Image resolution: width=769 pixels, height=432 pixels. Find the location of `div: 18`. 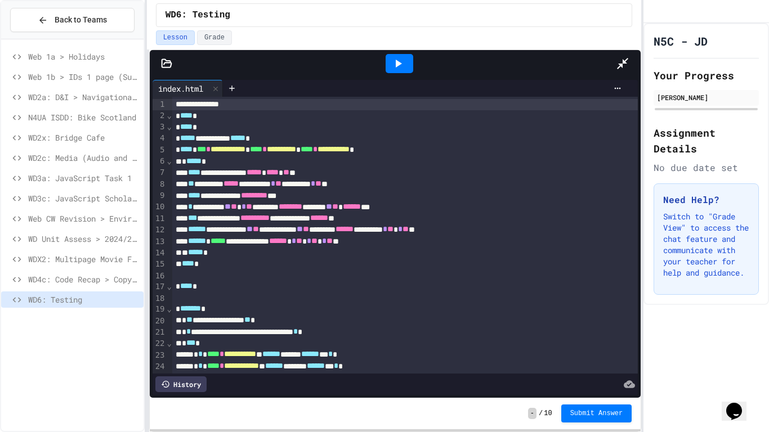

div: 18 is located at coordinates (159, 299).